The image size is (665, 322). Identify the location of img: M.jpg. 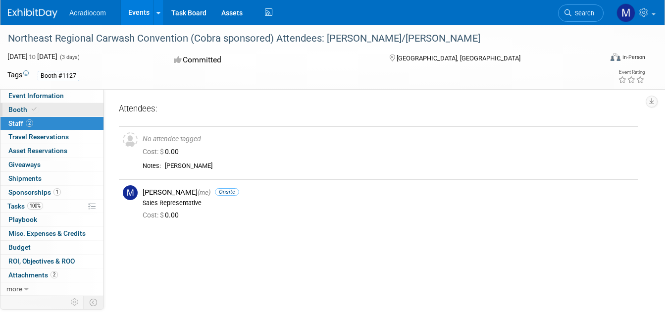
(130, 193).